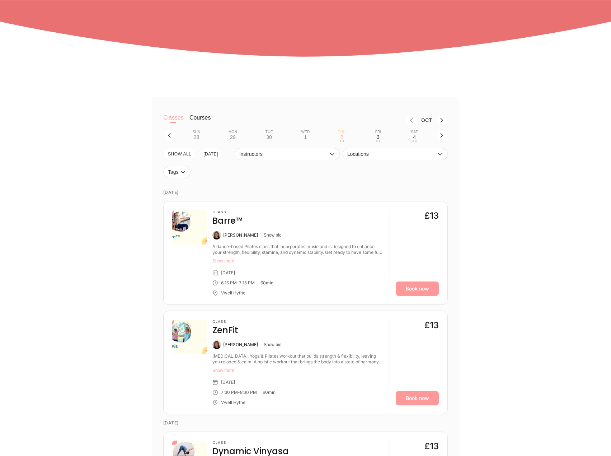 The height and width of the screenshot is (456, 611). Describe the element at coordinates (414, 137) in the screenshot. I see `div: 4` at that location.